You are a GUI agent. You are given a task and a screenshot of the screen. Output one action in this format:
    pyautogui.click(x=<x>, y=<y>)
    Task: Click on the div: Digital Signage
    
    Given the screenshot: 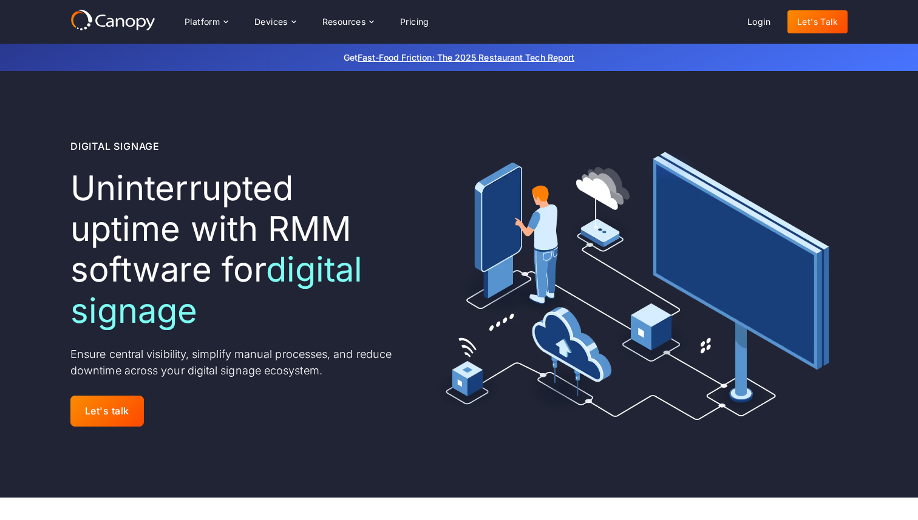 What is the action you would take?
    pyautogui.click(x=115, y=146)
    